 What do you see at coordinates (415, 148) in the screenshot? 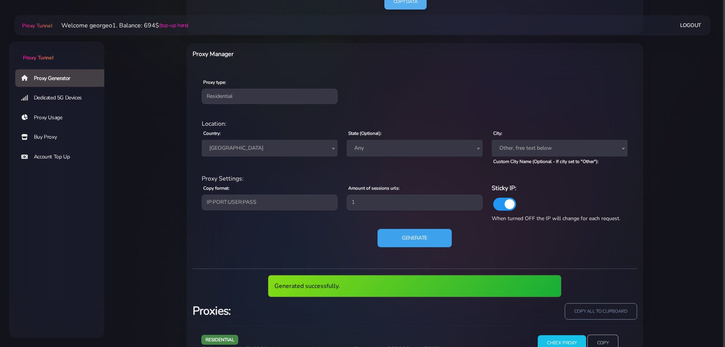
I see `span: Any` at bounding box center [415, 148].